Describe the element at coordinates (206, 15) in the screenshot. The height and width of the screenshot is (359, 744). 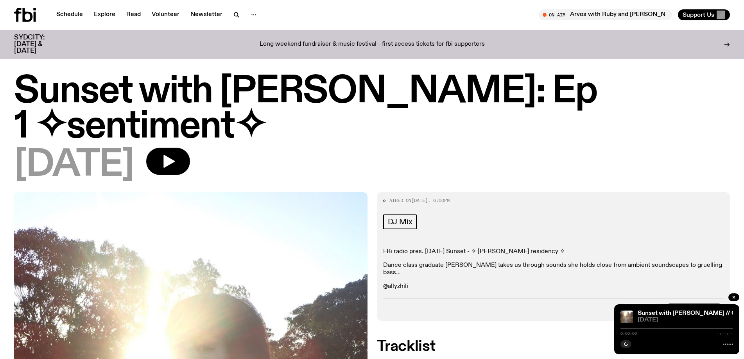
I see `a: Newsletter` at that location.